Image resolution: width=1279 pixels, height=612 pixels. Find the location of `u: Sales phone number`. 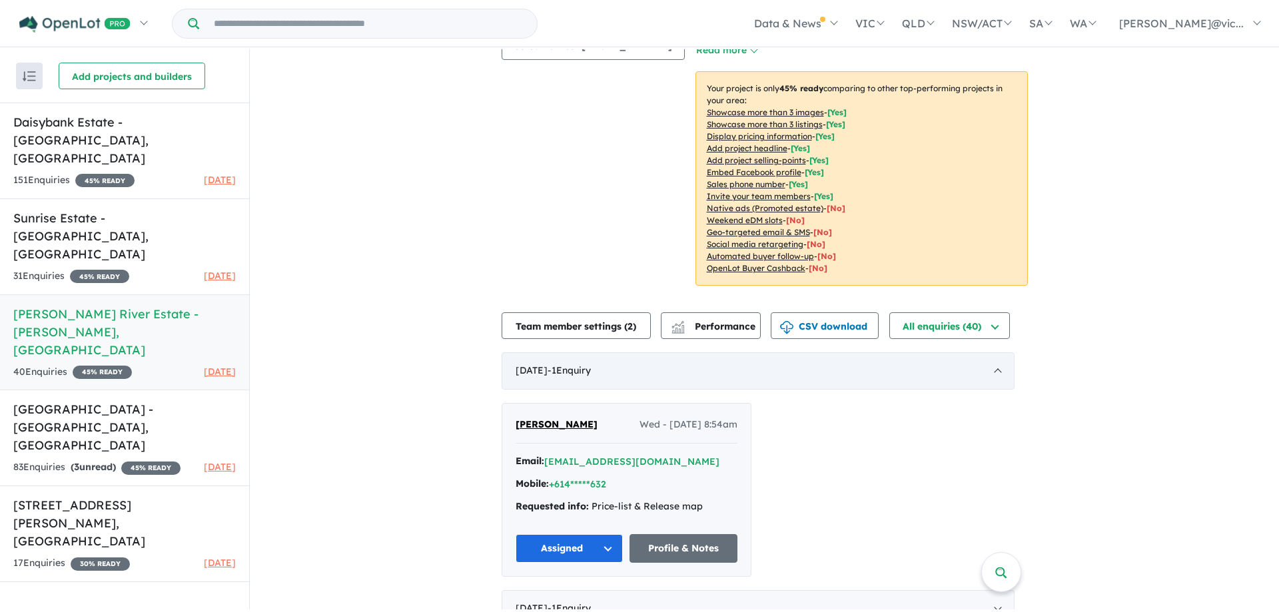

u: Sales phone number is located at coordinates (746, 184).